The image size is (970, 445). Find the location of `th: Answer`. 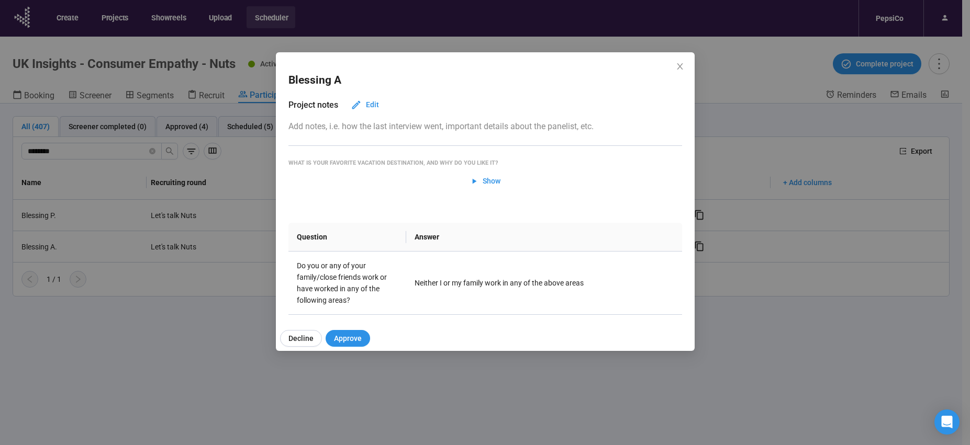

th: Answer is located at coordinates (544, 237).